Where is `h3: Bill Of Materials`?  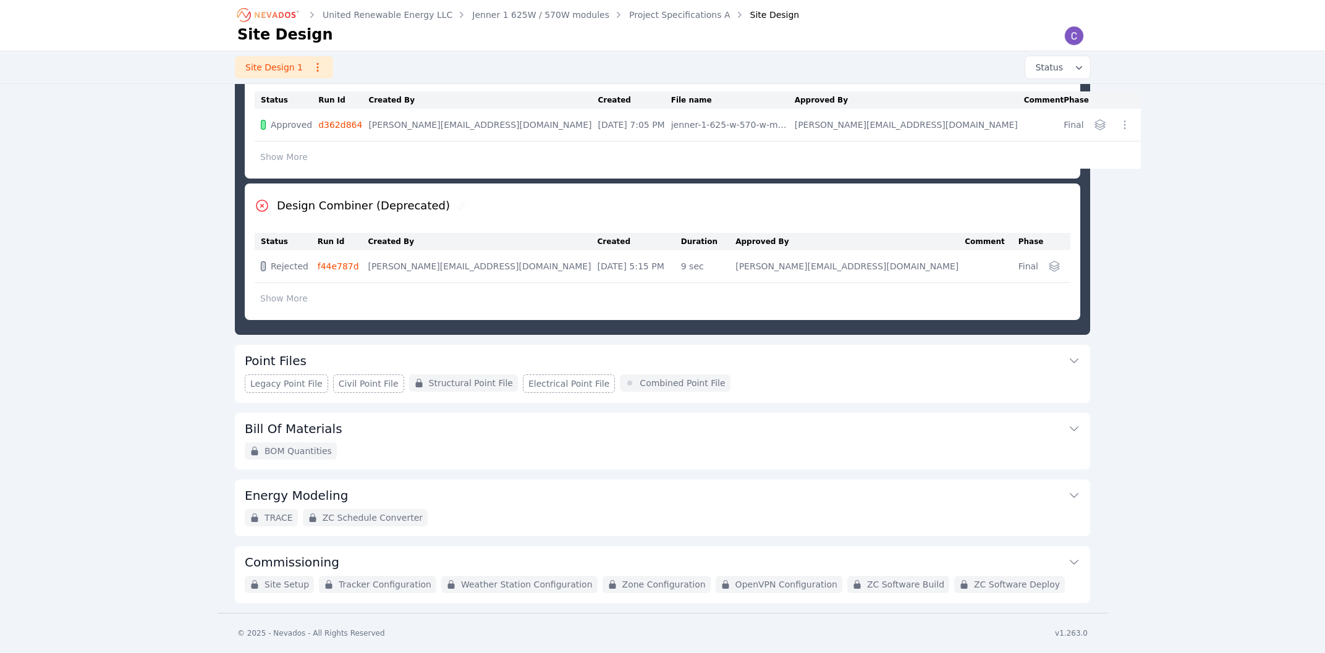 h3: Bill Of Materials is located at coordinates (294, 429).